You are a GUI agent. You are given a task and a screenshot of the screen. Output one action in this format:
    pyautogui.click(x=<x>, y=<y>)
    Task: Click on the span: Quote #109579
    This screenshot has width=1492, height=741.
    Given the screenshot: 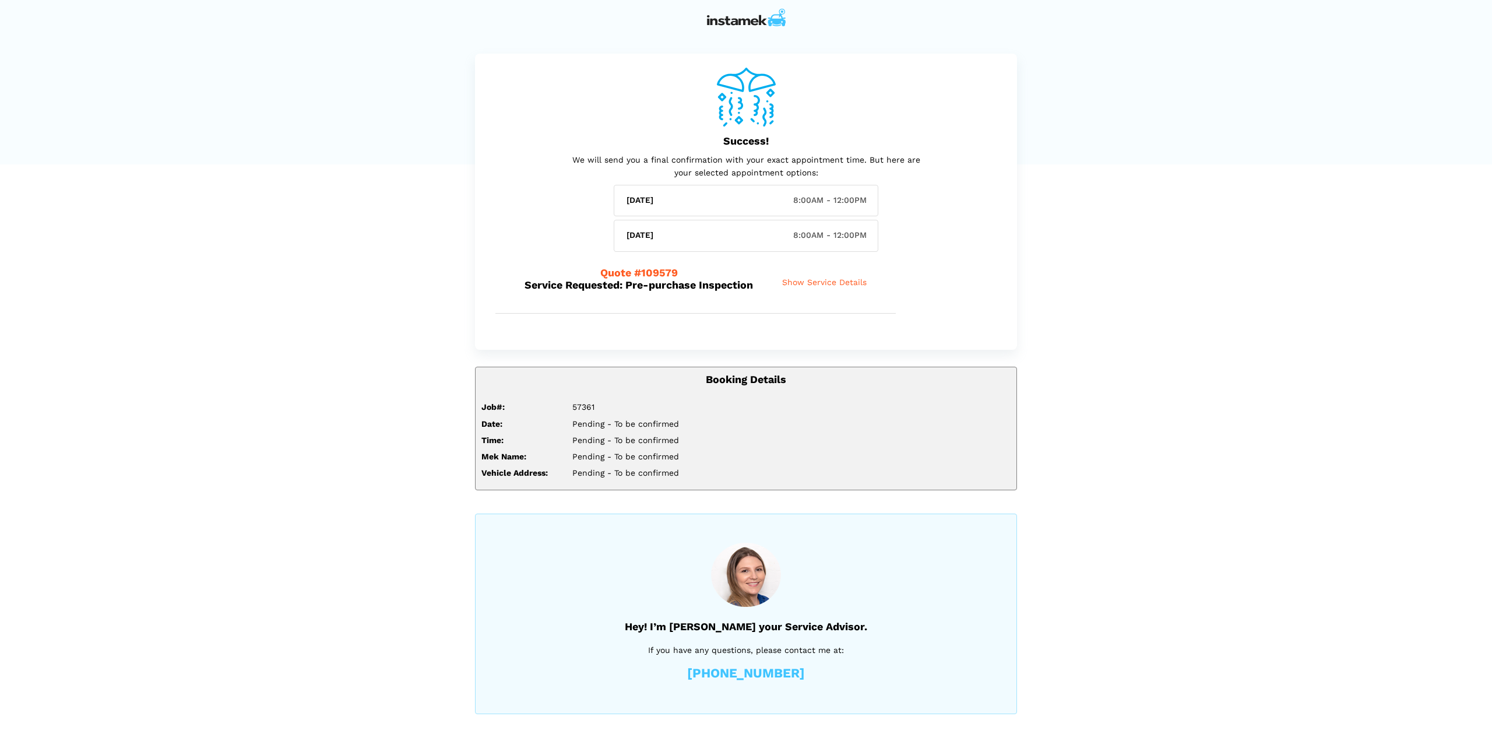 What is the action you would take?
    pyautogui.click(x=639, y=272)
    